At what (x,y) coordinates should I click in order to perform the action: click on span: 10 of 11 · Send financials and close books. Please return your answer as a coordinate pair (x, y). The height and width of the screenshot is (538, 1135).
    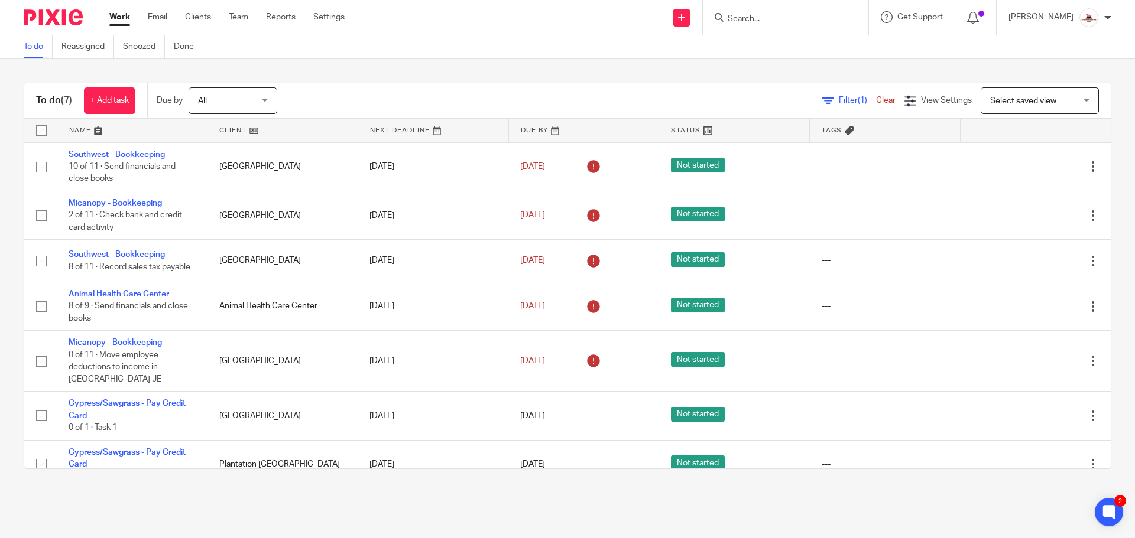
    Looking at the image, I should click on (122, 173).